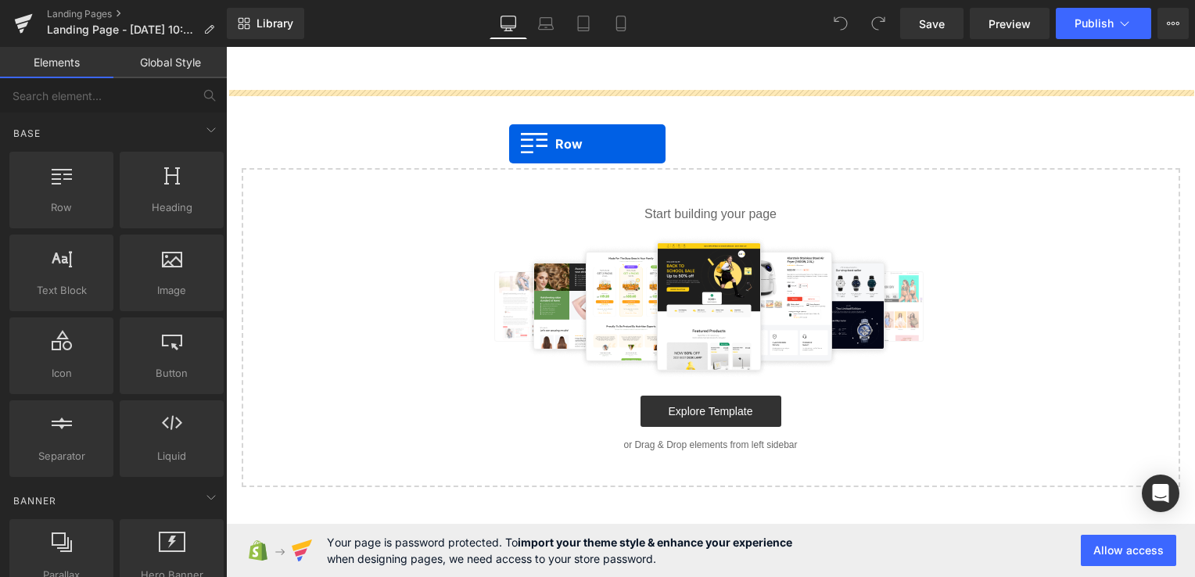  Describe the element at coordinates (275, 23) in the screenshot. I see `span: Library` at that location.